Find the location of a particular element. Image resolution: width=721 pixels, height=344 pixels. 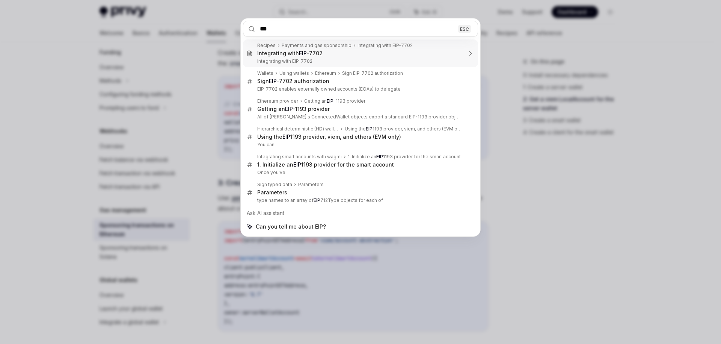

div: Payments and gas sponsorship is located at coordinates (317, 45).